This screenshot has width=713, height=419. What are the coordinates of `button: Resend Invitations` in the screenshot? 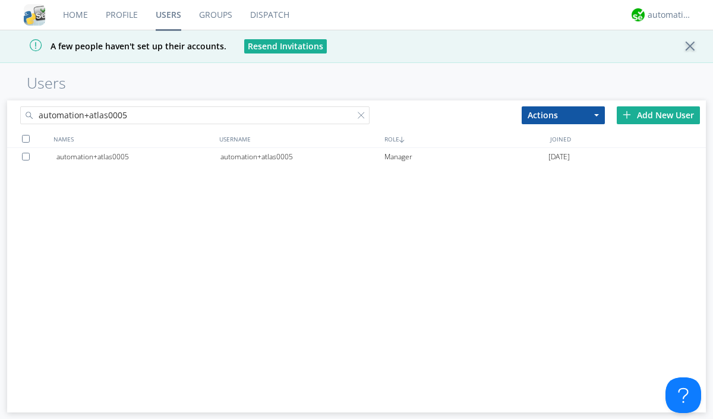 It's located at (285, 46).